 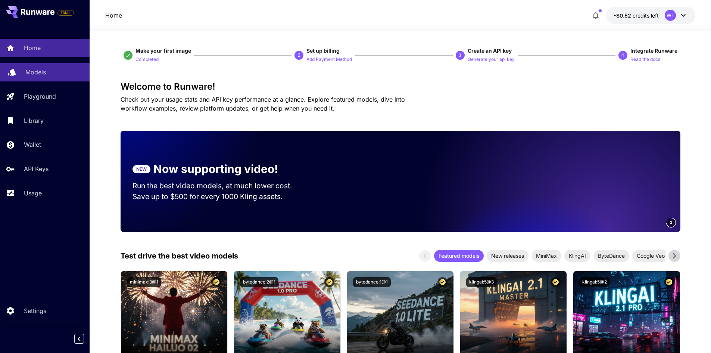 I want to click on span: Google Veo, so click(x=650, y=255).